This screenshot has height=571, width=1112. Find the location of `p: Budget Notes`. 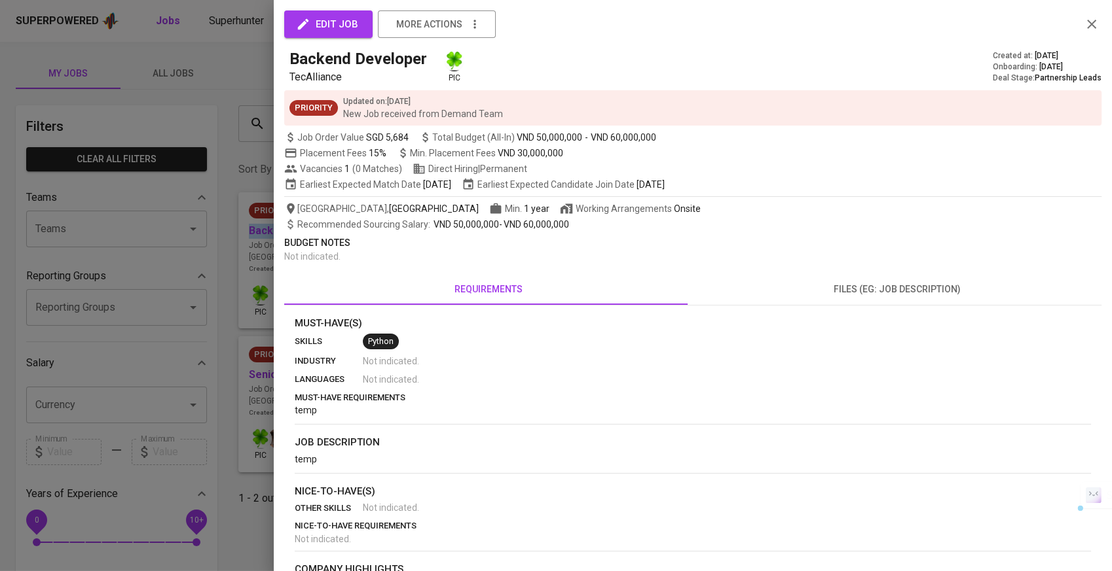

p: Budget Notes is located at coordinates (693, 243).